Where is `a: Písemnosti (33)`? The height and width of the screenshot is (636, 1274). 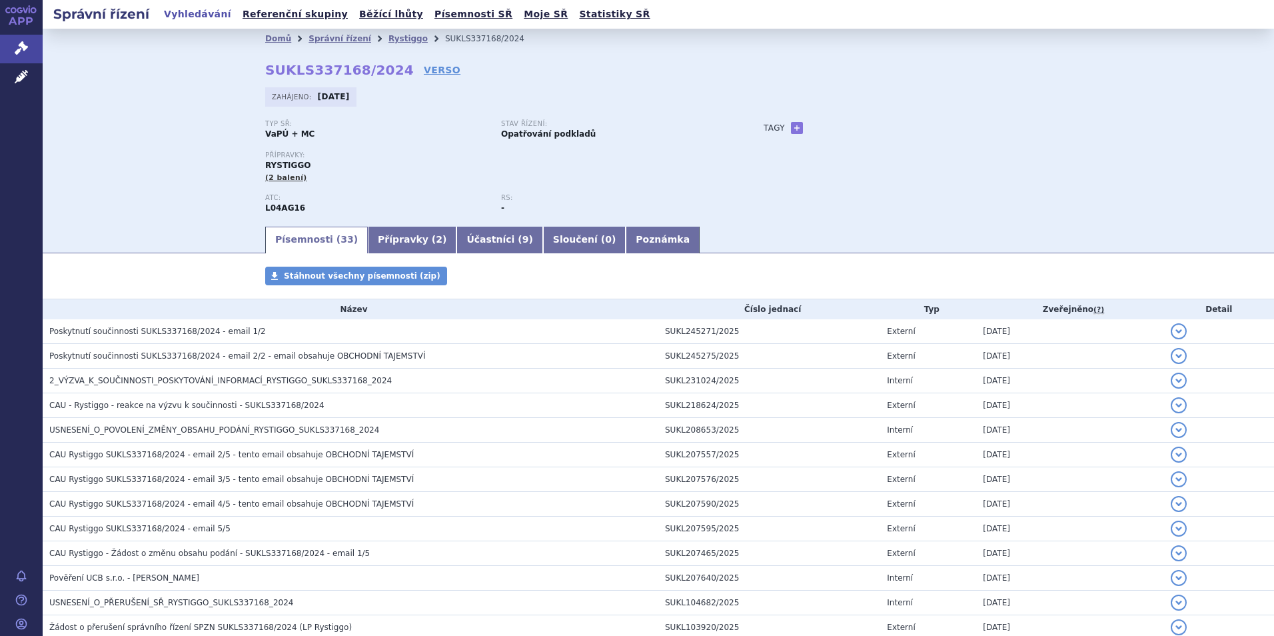
a: Písemnosti (33) is located at coordinates (317, 240).